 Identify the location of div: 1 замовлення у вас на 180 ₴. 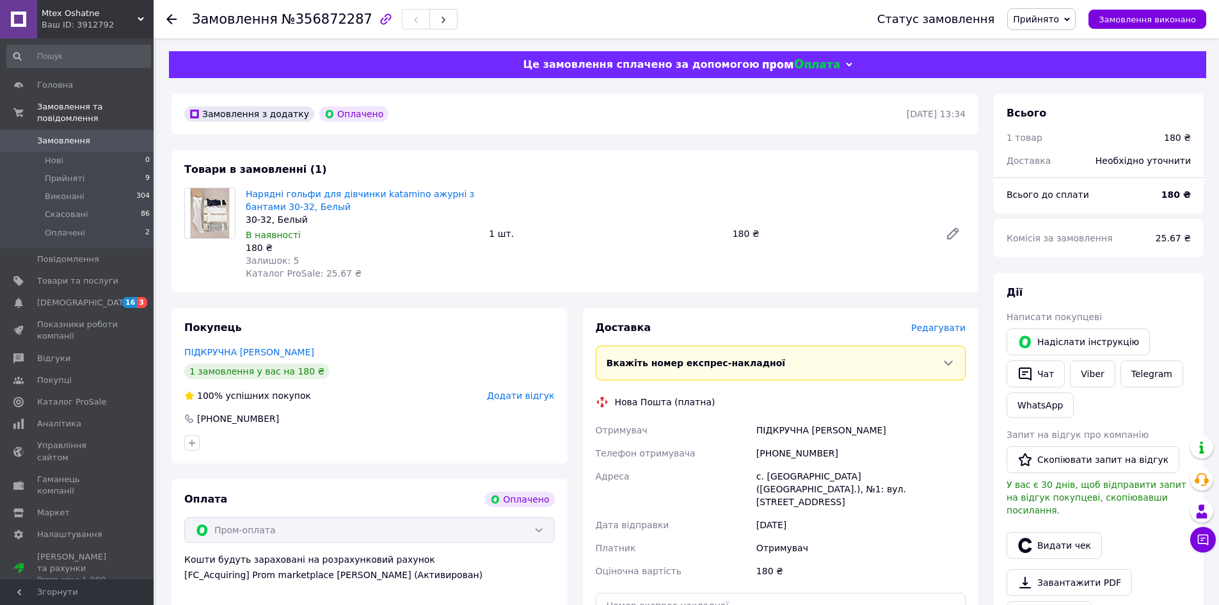
(257, 371).